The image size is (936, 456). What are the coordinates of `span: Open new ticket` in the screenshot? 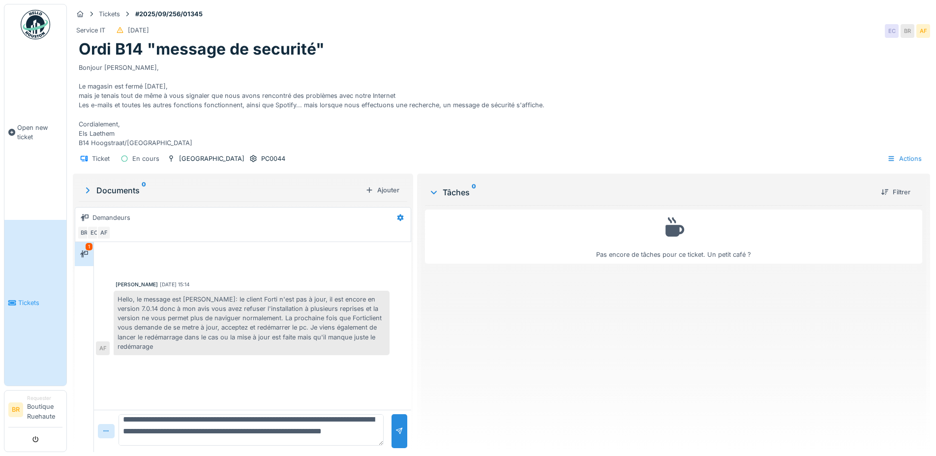 It's located at (40, 132).